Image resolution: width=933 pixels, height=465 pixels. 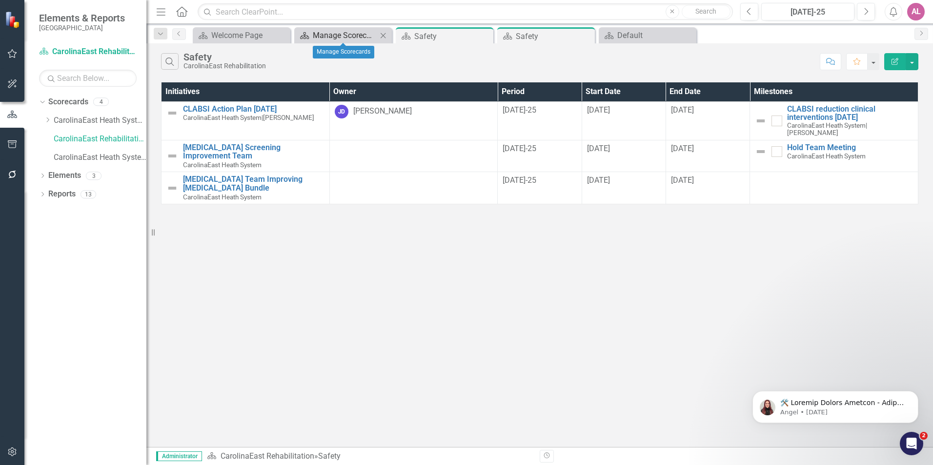 I want to click on span: Elements & Reports, so click(x=82, y=18).